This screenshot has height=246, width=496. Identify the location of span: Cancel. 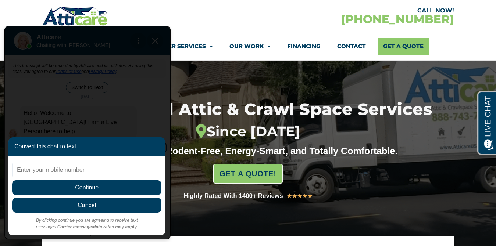
(87, 180).